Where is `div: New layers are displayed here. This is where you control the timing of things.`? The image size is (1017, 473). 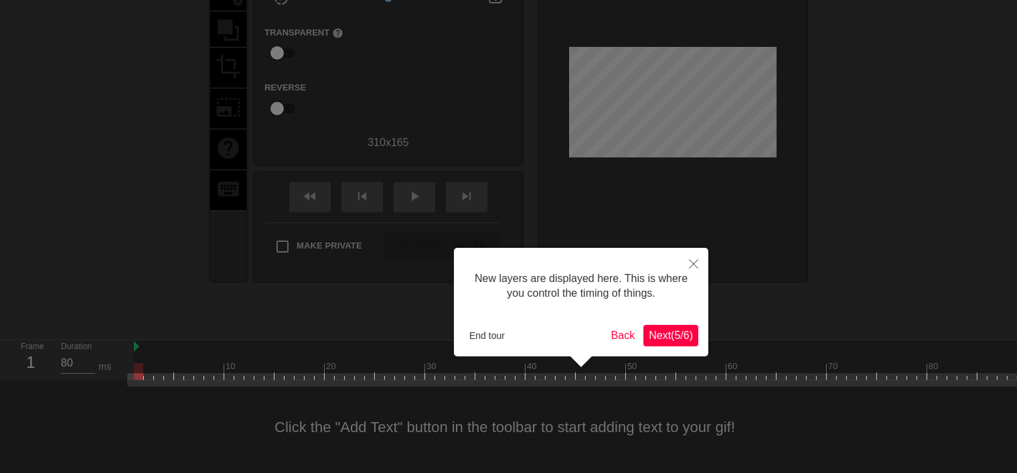 div: New layers are displayed here. This is where you control the timing of things. is located at coordinates (581, 286).